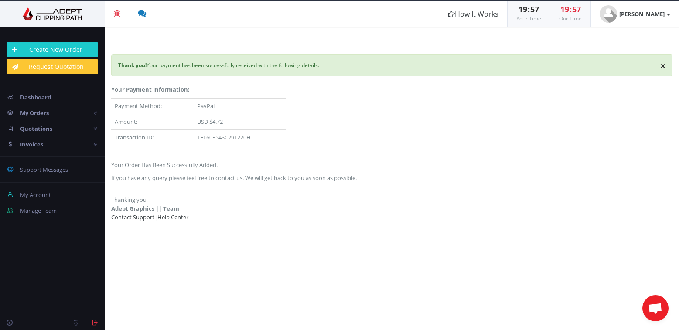  What do you see at coordinates (52, 50) in the screenshot?
I see `a: Create New Order` at bounding box center [52, 50].